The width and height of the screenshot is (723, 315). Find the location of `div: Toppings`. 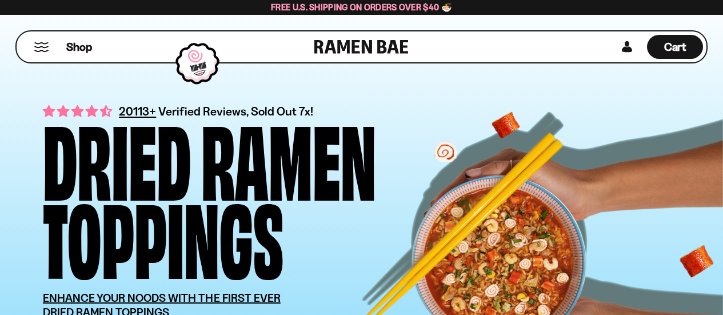

div: Toppings is located at coordinates (163, 234).